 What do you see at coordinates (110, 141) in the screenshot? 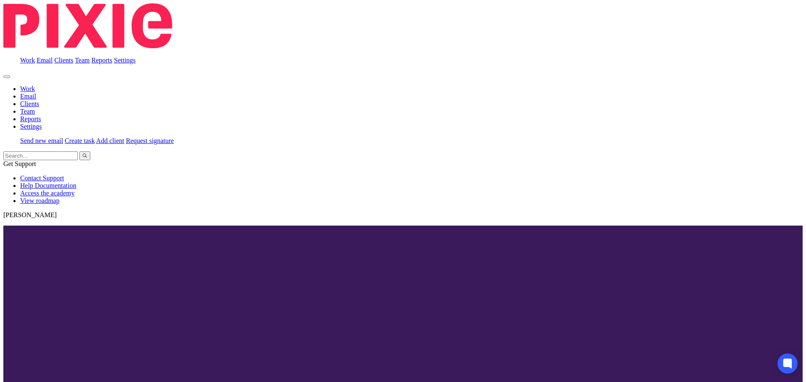
I see `a: Add client` at bounding box center [110, 141].